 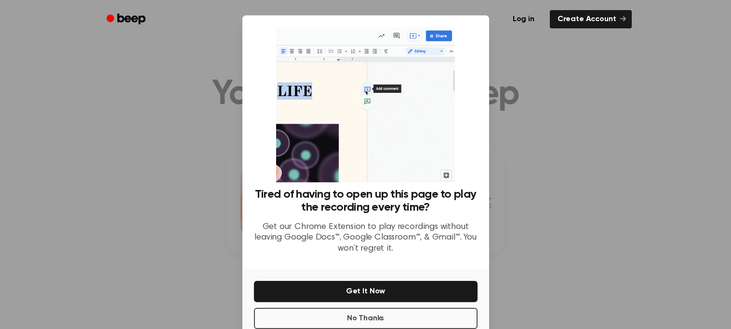 I want to click on a: Create Account, so click(x=590, y=19).